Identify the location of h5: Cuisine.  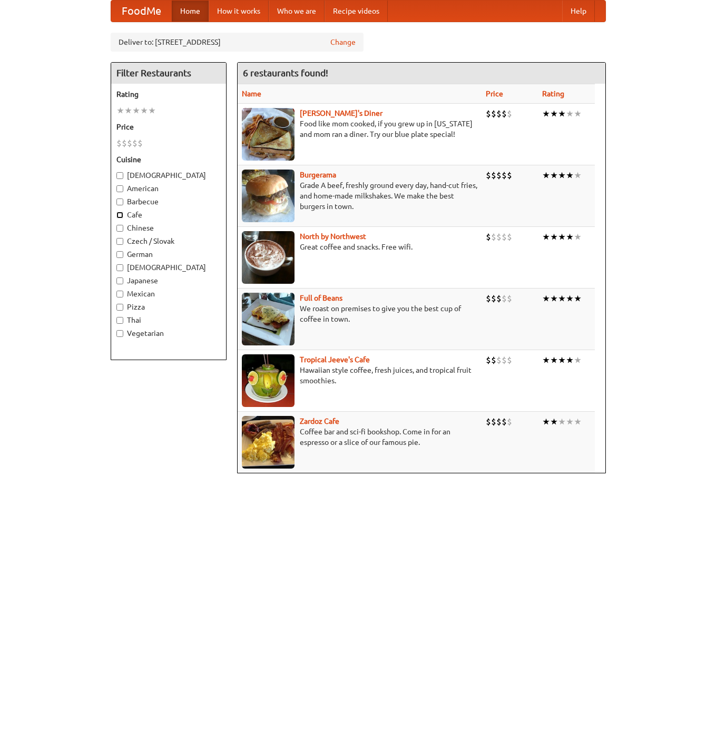
(169, 160).